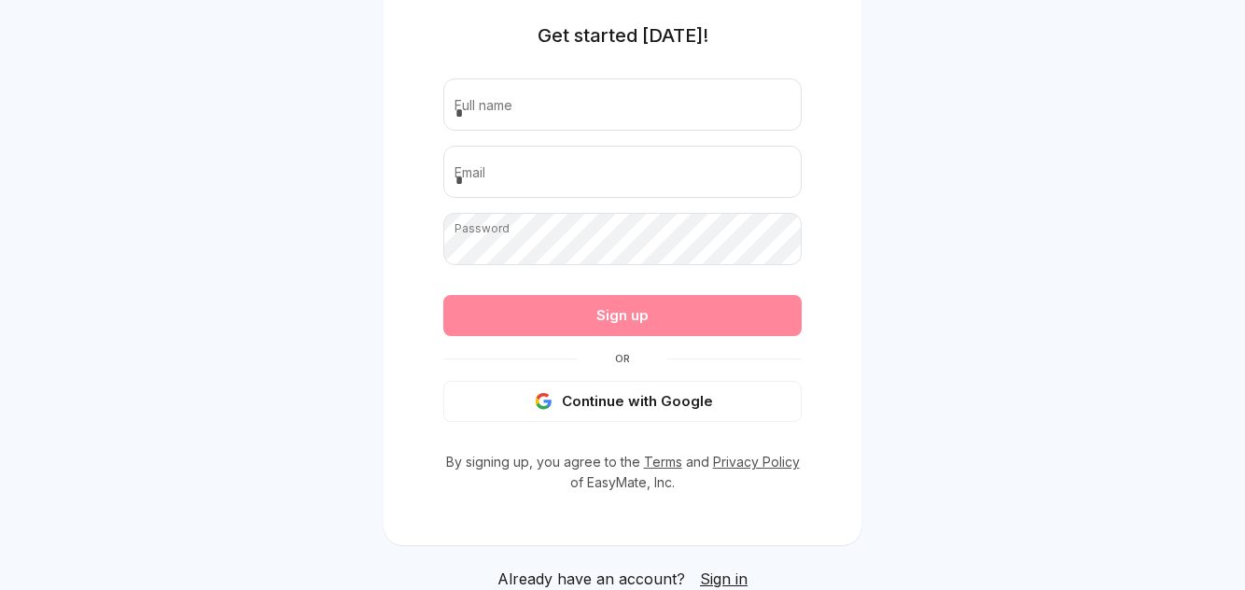  Describe the element at coordinates (723, 579) in the screenshot. I see `a: Sign in` at that location.